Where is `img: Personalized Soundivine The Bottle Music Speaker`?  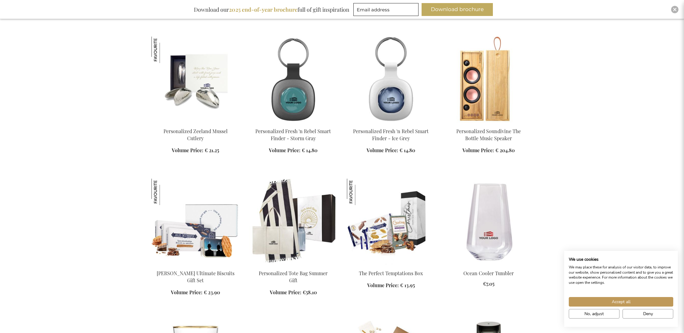
img: Personalized Soundivine The Bottle Music Speaker is located at coordinates (489, 80).